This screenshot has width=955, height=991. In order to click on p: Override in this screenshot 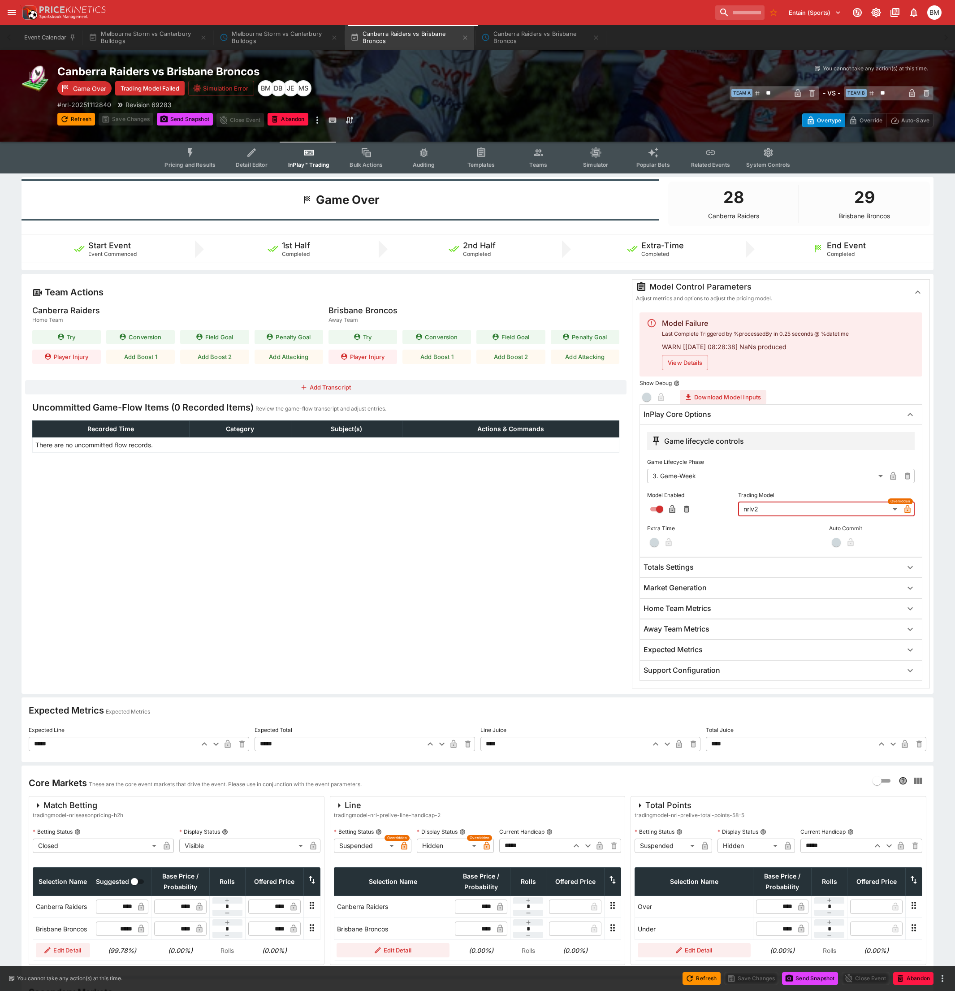, I will do `click(870, 120)`.